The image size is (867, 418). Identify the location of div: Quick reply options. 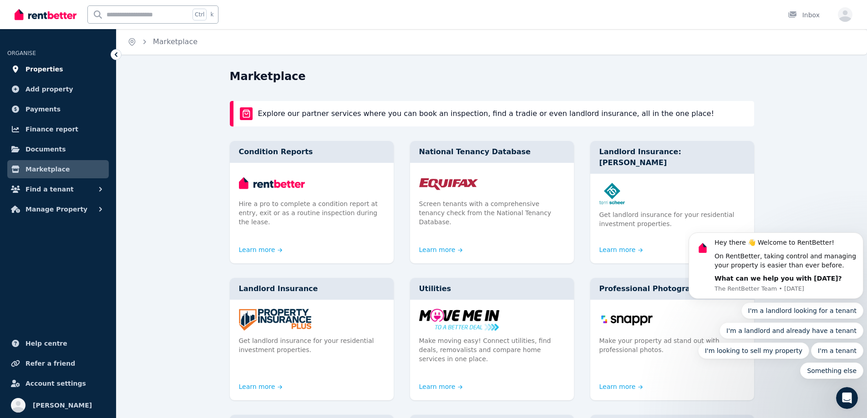
(91, 199).